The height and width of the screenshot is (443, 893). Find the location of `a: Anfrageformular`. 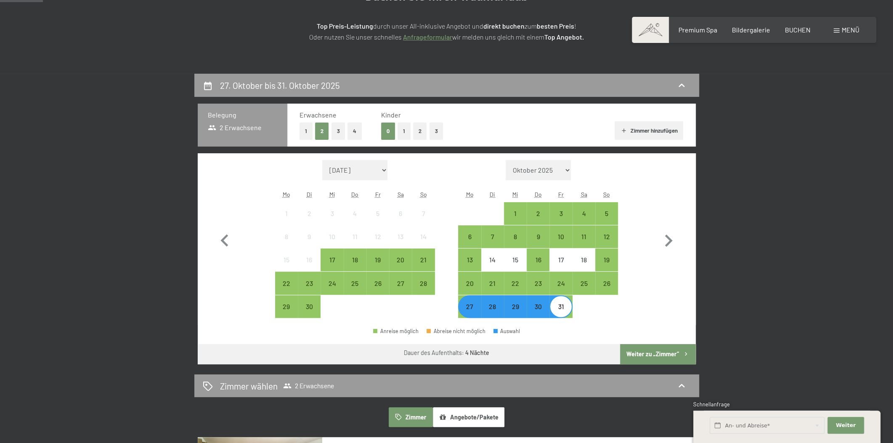

a: Anfrageformular is located at coordinates (427, 37).